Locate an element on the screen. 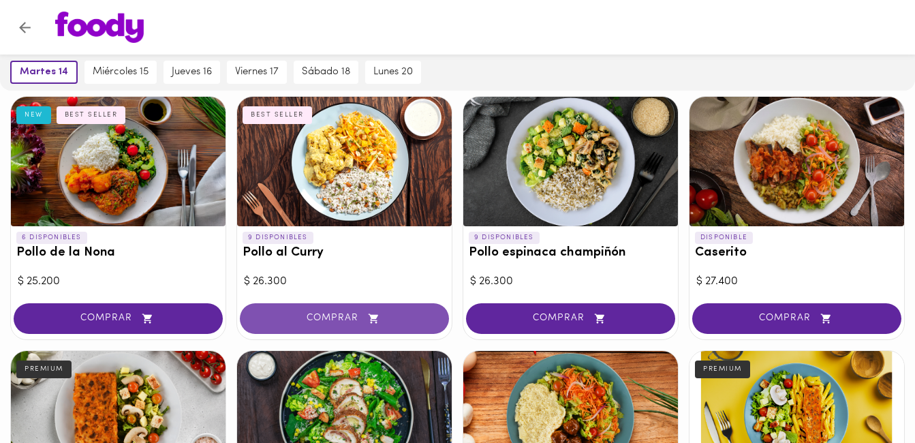 Image resolution: width=915 pixels, height=443 pixels. button: lunes 20 is located at coordinates (393, 72).